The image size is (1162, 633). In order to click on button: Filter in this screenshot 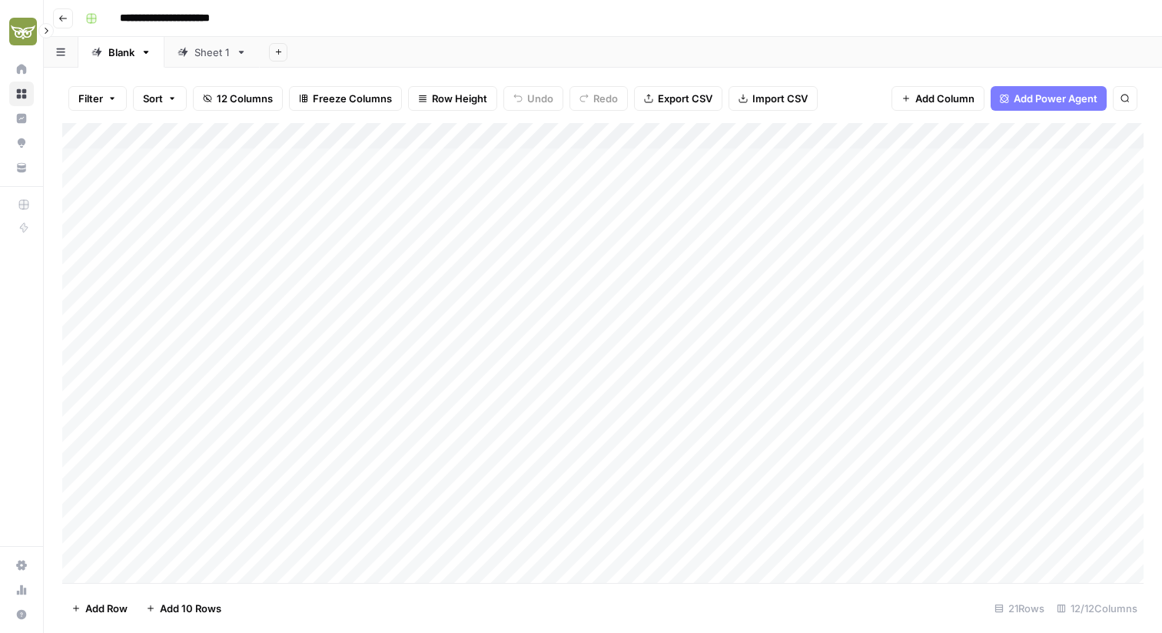, I will do `click(98, 98)`.